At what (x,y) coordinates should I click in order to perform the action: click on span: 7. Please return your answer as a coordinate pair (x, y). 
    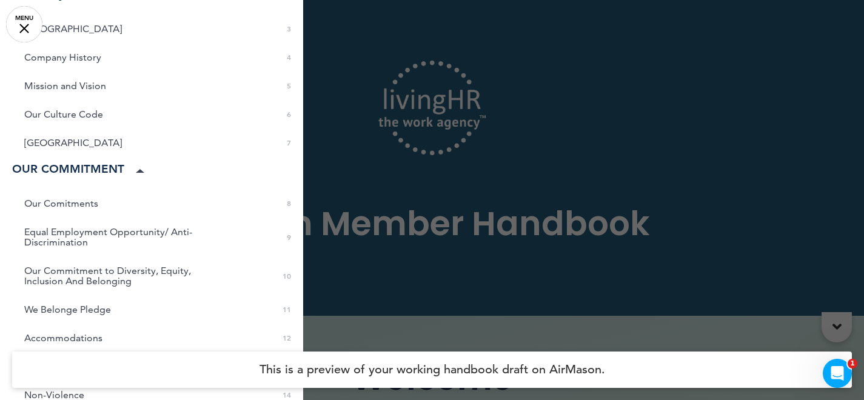
    Looking at the image, I should click on (289, 143).